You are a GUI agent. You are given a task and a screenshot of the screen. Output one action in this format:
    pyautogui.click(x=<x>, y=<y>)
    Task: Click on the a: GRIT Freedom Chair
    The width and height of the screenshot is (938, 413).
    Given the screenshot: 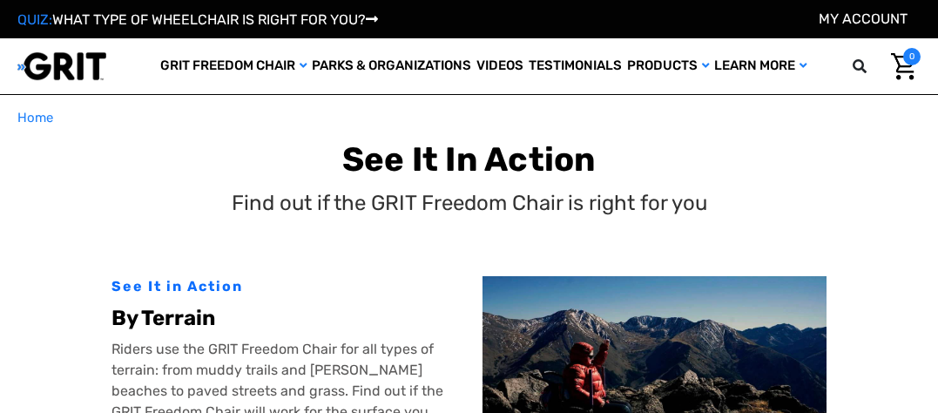 What is the action you would take?
    pyautogui.click(x=234, y=66)
    